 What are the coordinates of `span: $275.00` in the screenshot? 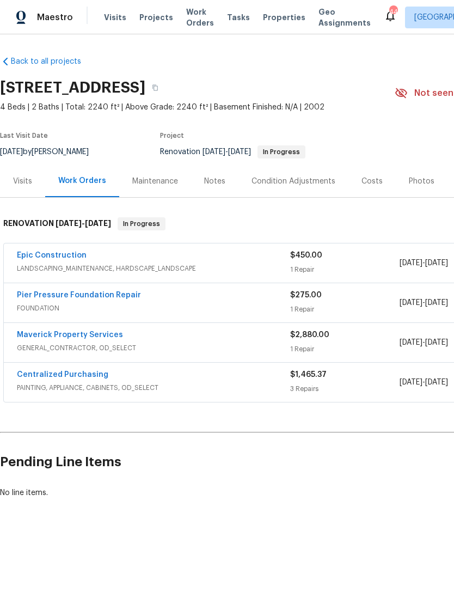 It's located at (306, 295).